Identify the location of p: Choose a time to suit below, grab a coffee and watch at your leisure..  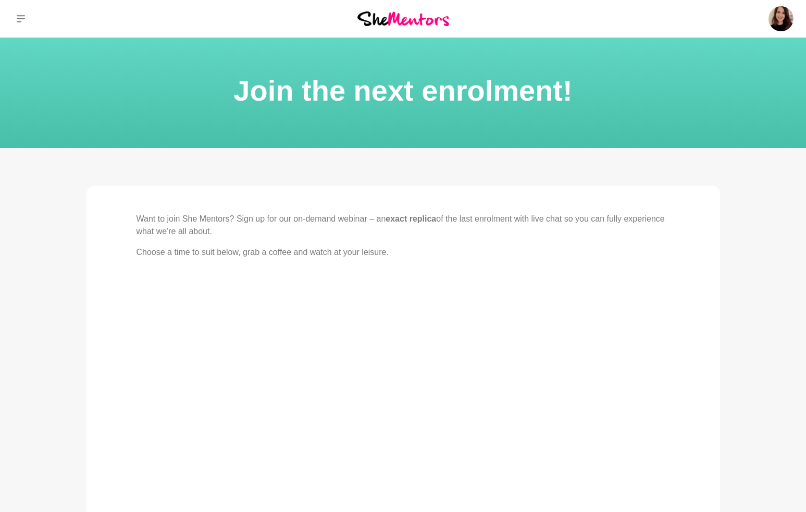
(403, 252).